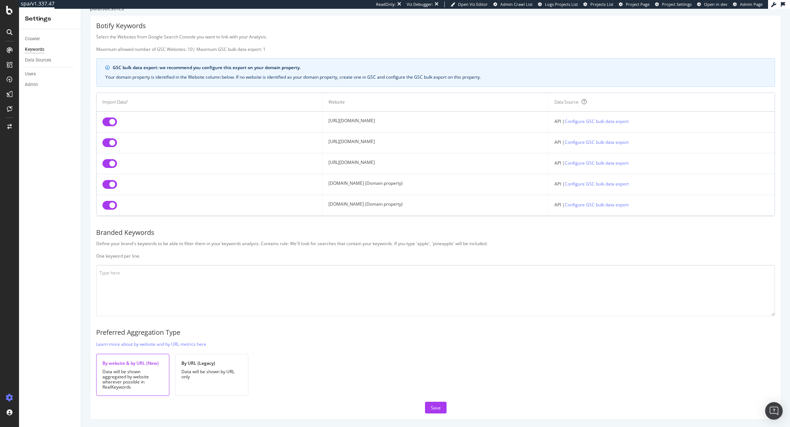  I want to click on span: Open Viz Editor, so click(473, 4).